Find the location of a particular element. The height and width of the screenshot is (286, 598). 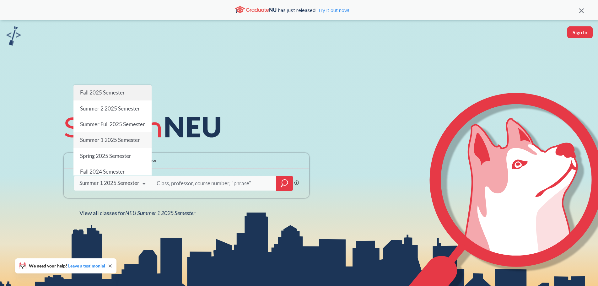

a: sandbox logo is located at coordinates (13, 37).